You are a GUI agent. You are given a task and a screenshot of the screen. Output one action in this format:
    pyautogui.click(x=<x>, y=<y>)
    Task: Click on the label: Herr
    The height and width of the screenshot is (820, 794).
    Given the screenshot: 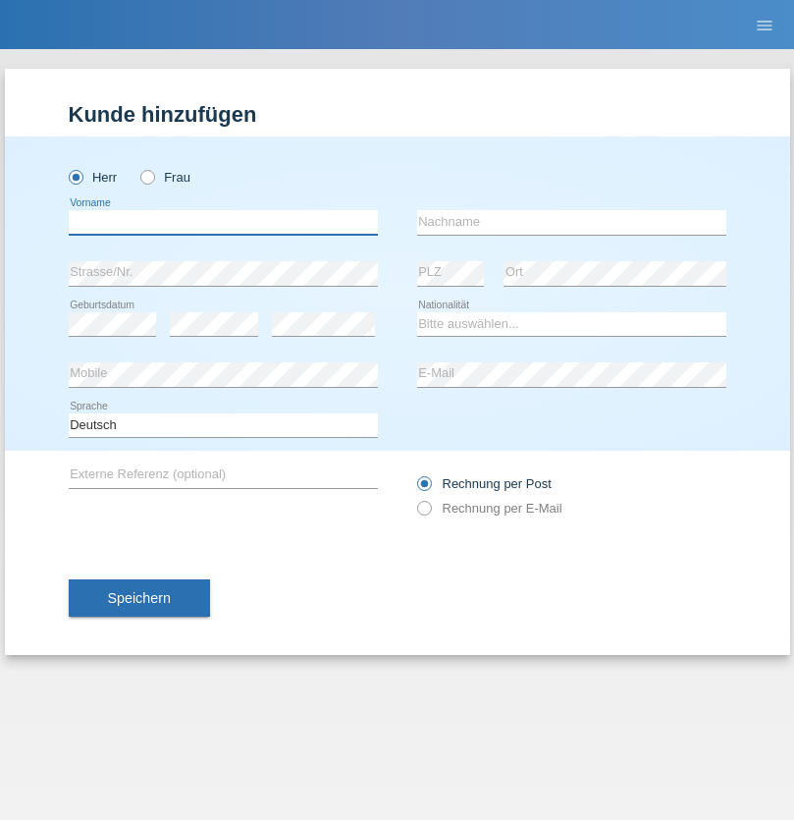 What is the action you would take?
    pyautogui.click(x=93, y=177)
    